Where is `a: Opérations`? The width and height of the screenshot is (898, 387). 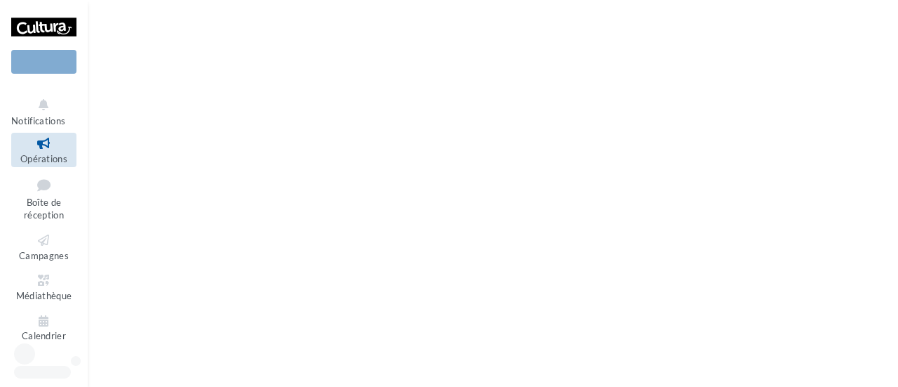
a: Opérations is located at coordinates (43, 149).